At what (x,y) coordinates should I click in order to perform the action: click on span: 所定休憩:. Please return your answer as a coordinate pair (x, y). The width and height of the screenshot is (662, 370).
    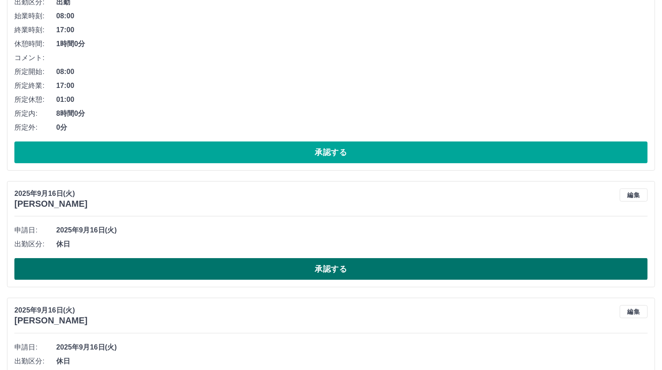
    Looking at the image, I should click on (35, 100).